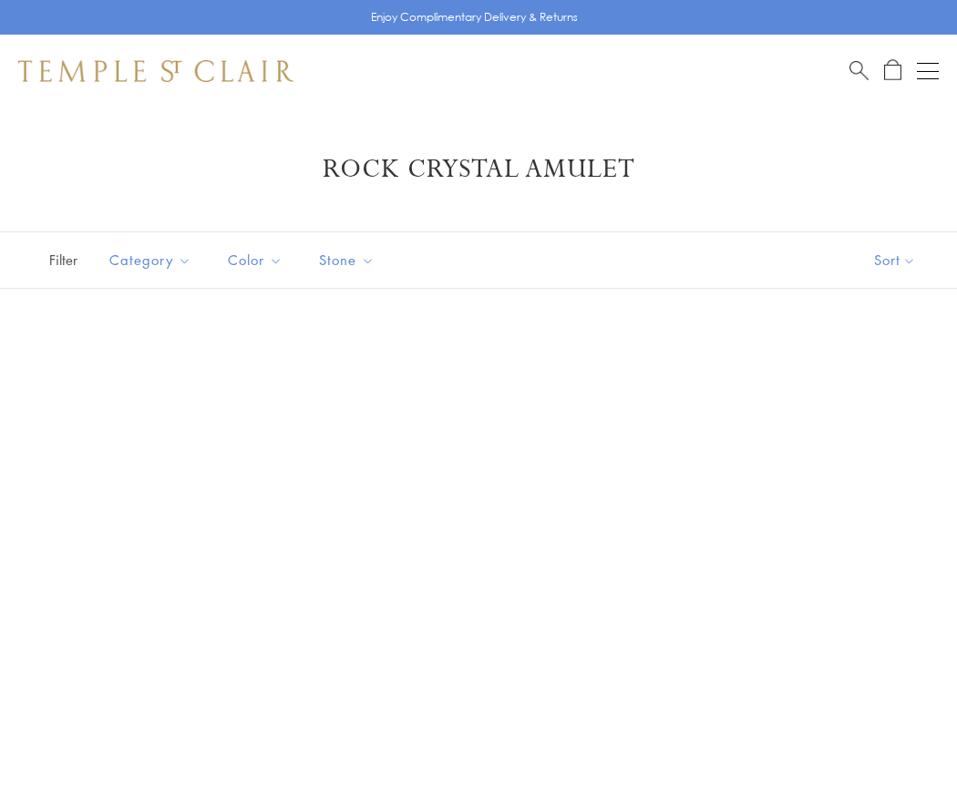 This screenshot has width=957, height=809. Describe the element at coordinates (892, 70) in the screenshot. I see `a: Open Shopping Bag` at that location.